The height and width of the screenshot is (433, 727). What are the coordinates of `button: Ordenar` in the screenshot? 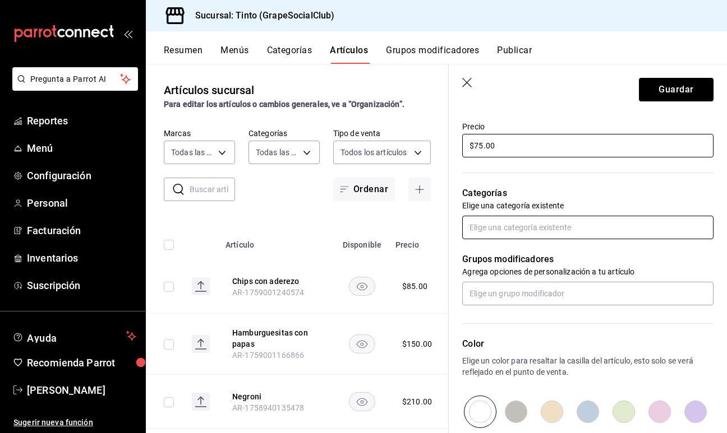 It's located at (364, 190).